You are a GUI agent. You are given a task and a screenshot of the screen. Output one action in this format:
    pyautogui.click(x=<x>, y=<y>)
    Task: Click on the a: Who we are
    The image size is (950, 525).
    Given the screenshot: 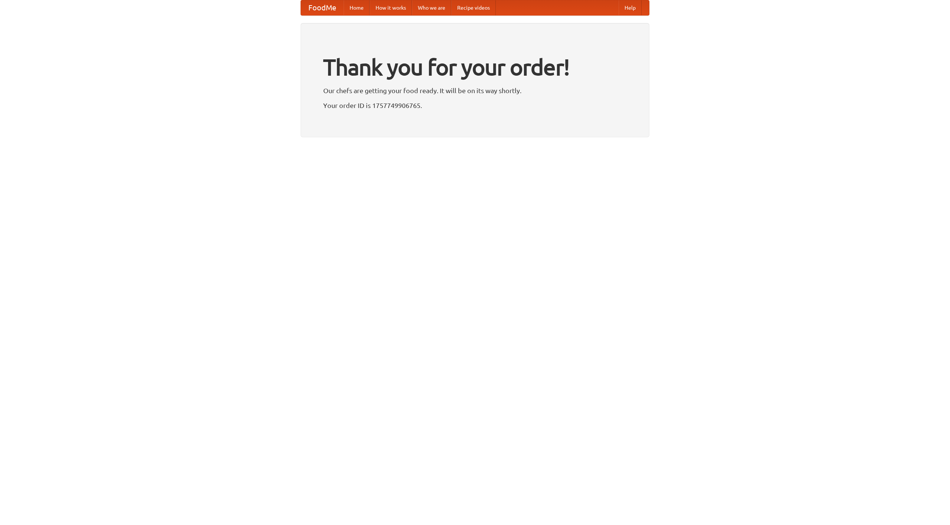 What is the action you would take?
    pyautogui.click(x=432, y=8)
    